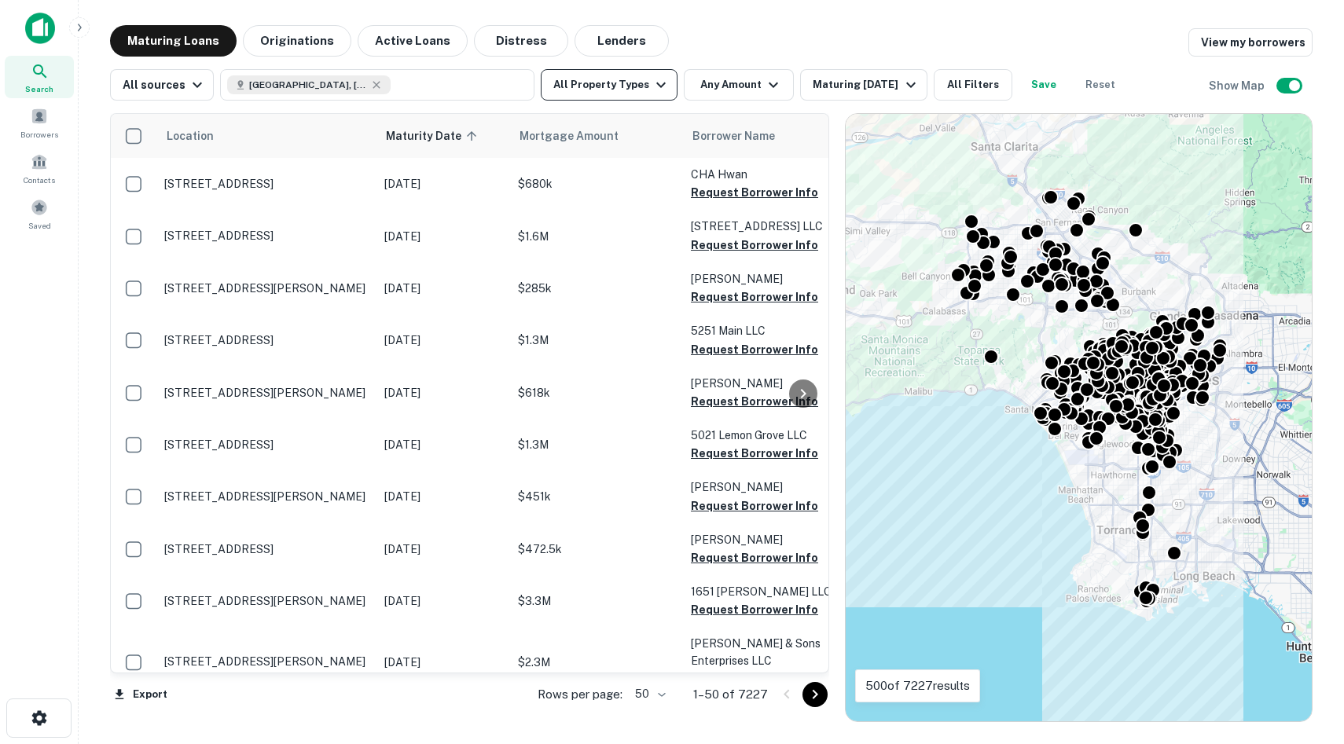 Image resolution: width=1344 pixels, height=744 pixels. What do you see at coordinates (973, 85) in the screenshot?
I see `button: All Filters` at bounding box center [973, 85].